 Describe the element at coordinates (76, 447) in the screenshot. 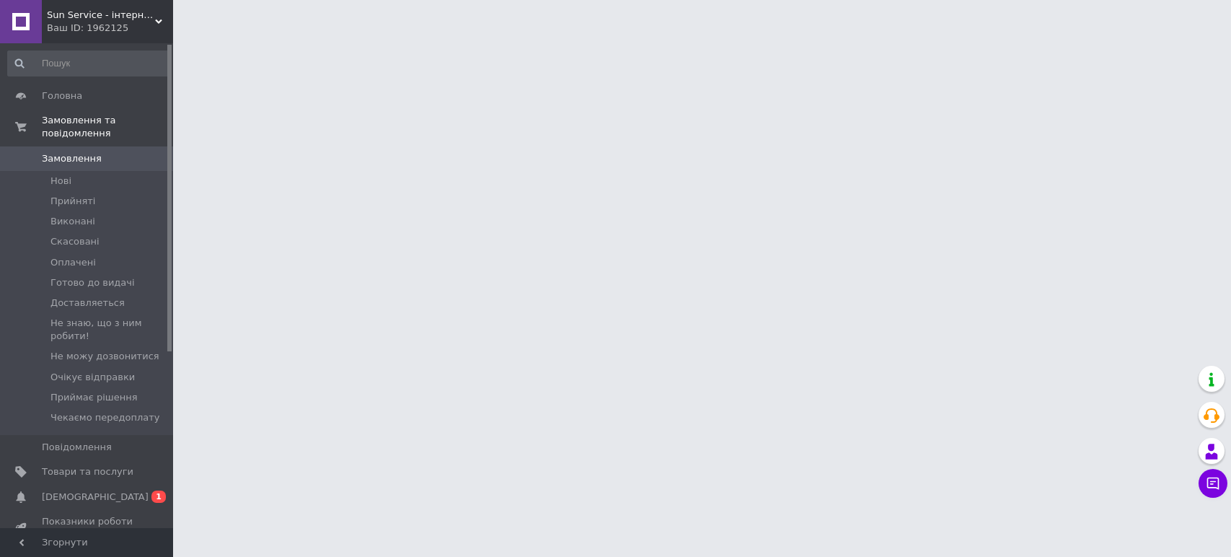

I see `span: Повідомлення` at that location.